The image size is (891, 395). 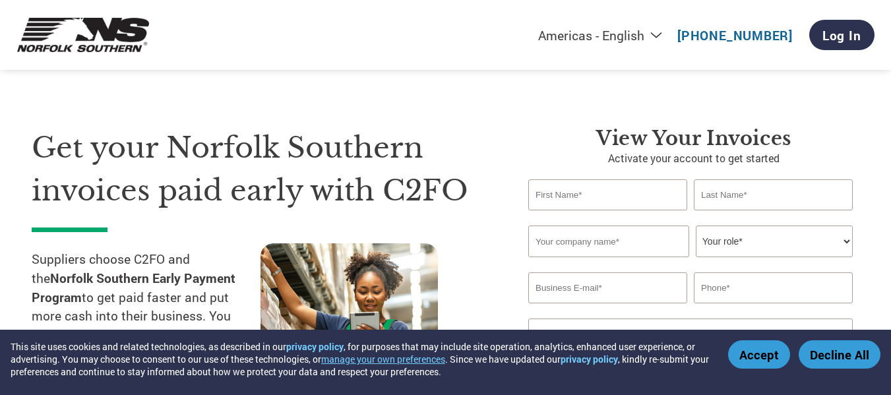 What do you see at coordinates (841, 35) in the screenshot?
I see `a: Log In` at bounding box center [841, 35].